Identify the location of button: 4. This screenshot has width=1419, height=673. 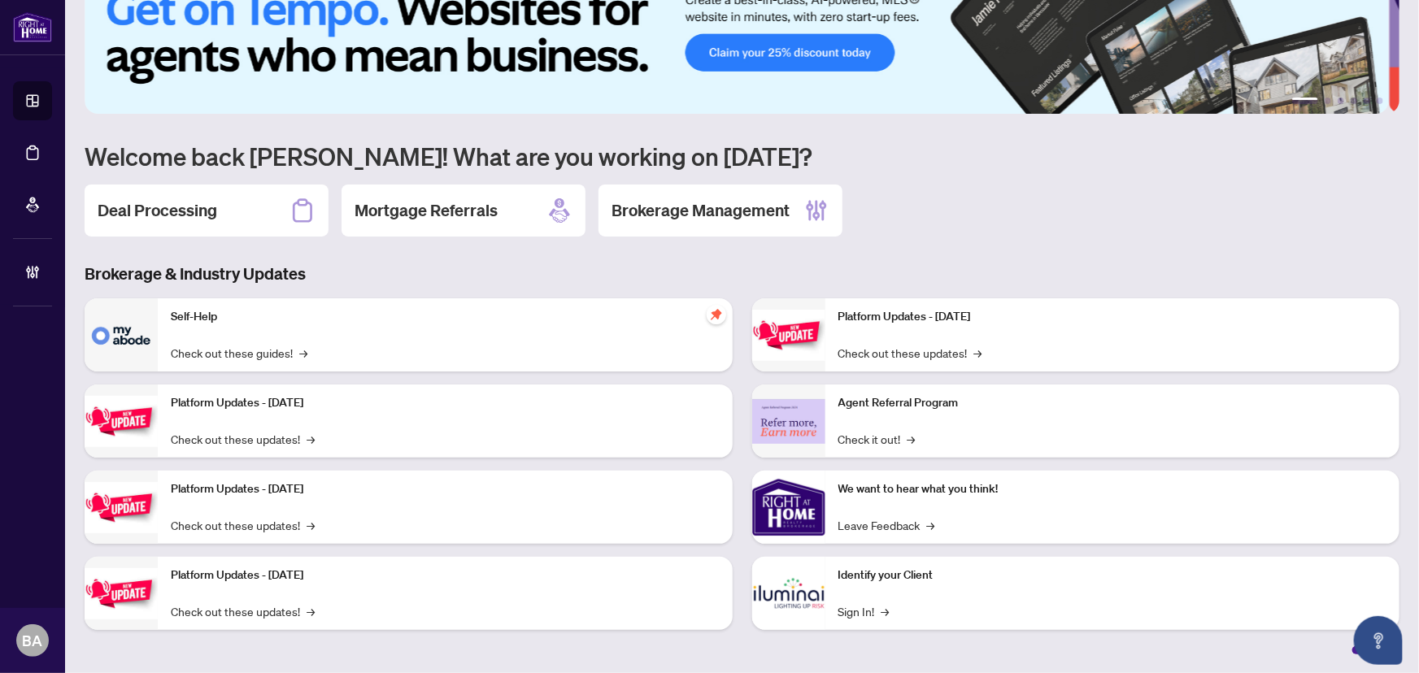
(1354, 101).